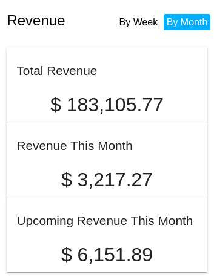 This screenshot has width=214, height=280. Describe the element at coordinates (75, 145) in the screenshot. I see `h2: Revenue This Month` at that location.